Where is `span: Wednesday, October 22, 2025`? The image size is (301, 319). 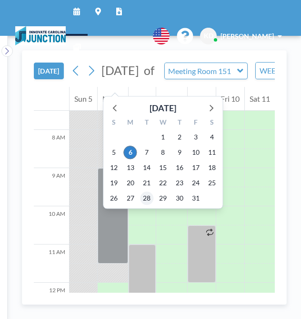 span: Wednesday, October 22, 2025 is located at coordinates (163, 183).